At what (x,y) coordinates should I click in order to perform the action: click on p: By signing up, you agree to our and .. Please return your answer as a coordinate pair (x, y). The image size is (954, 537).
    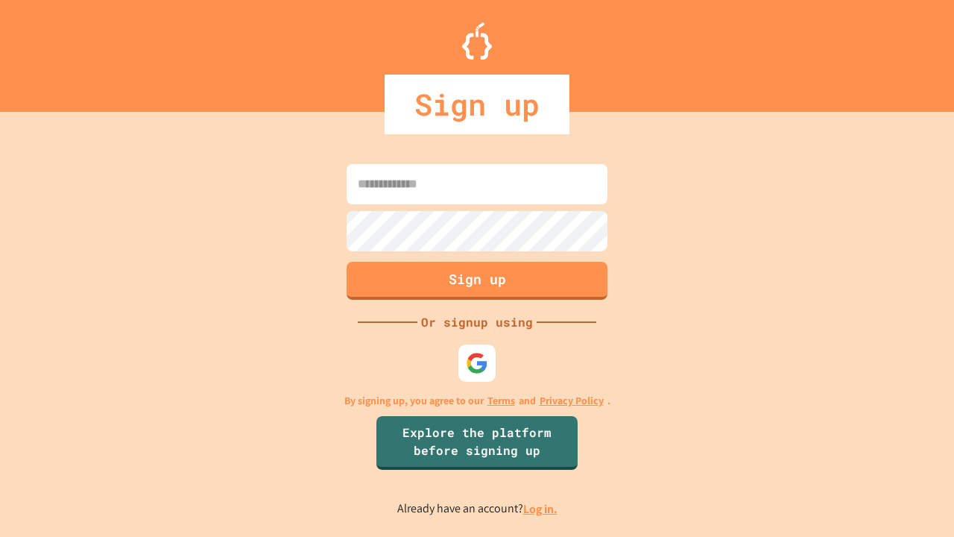
    Looking at the image, I should click on (477, 400).